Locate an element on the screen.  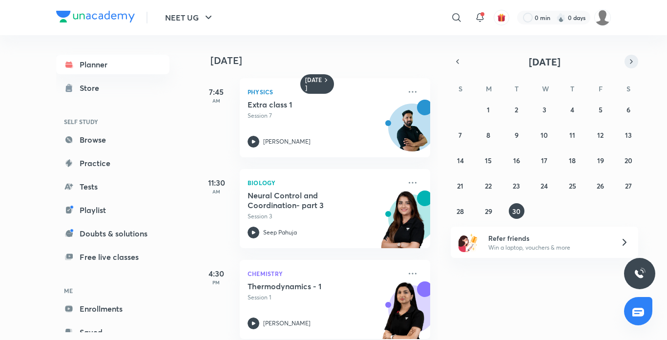
img: streak is located at coordinates (561, 18).